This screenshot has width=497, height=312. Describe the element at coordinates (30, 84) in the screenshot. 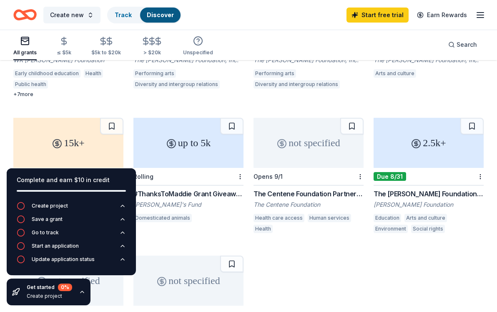

I see `div: Public health` at that location.